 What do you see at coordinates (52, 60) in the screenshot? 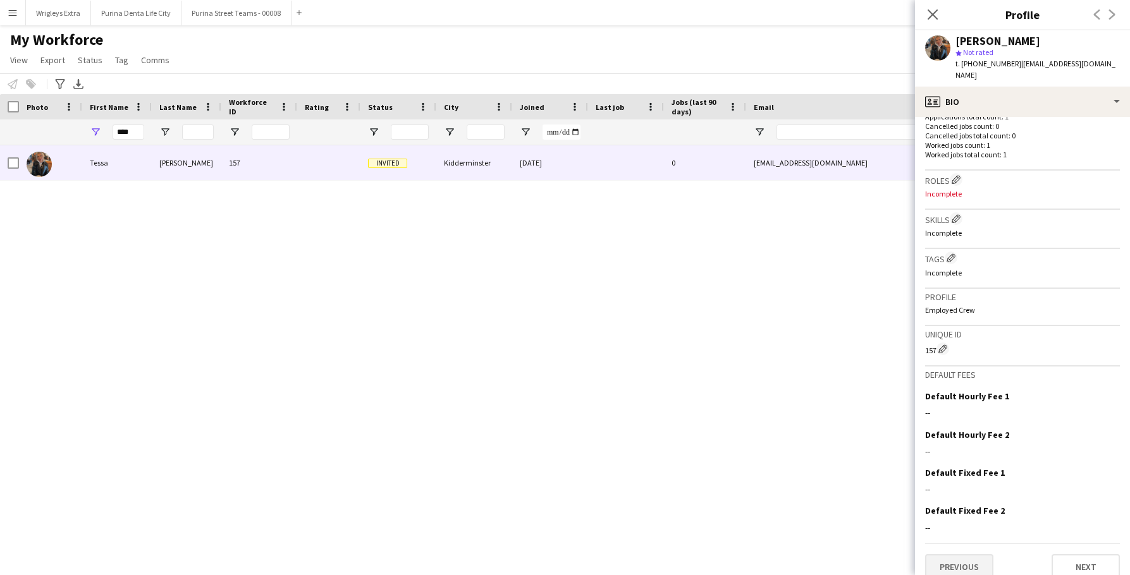
I see `a: Export` at bounding box center [52, 60].